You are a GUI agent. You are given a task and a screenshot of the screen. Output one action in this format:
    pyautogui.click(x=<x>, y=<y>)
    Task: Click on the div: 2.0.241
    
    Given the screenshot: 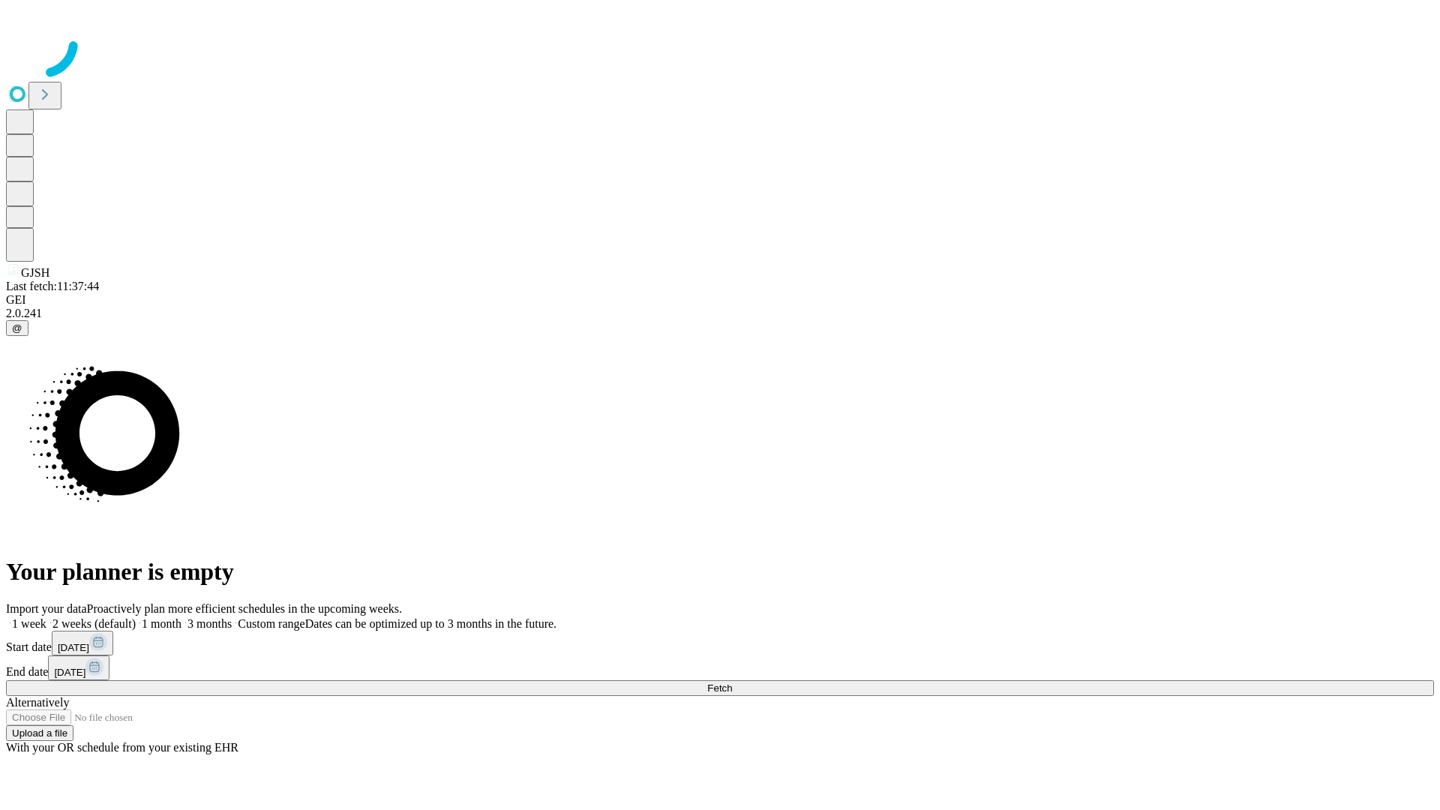 What is the action you would take?
    pyautogui.click(x=720, y=314)
    